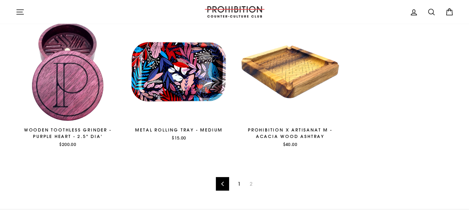  Describe the element at coordinates (68, 134) in the screenshot. I see `div: WOODEN TOOTHLESS GRINDER - PURPLE HEART - 2.5" DIA'` at that location.